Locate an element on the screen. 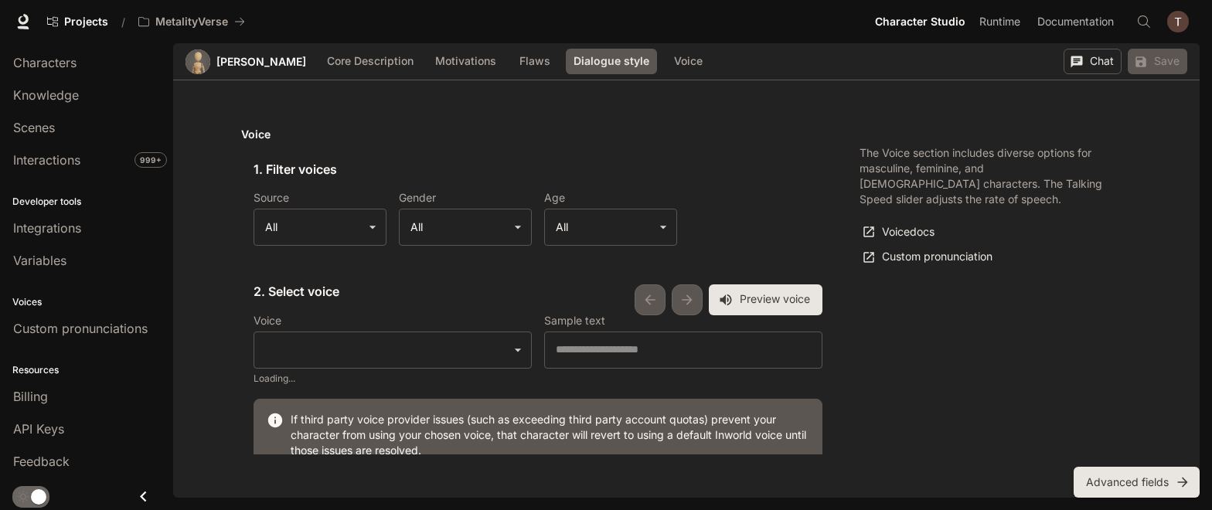  a: Character Studio is located at coordinates (920, 22).